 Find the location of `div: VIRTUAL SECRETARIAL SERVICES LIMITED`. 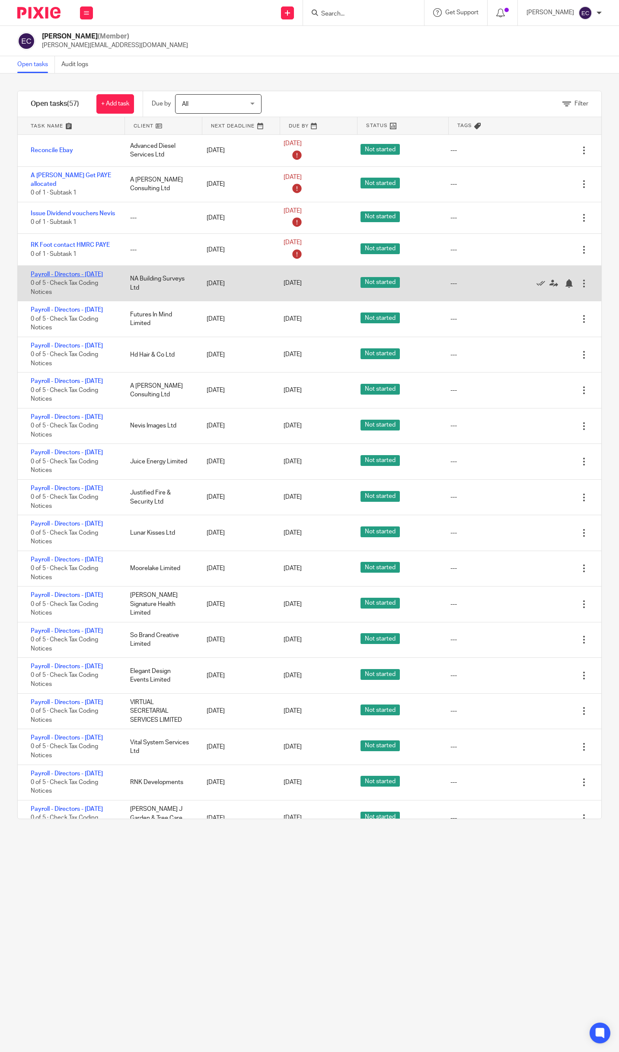

div: VIRTUAL SECRETARIAL SERVICES LIMITED is located at coordinates (160, 711).